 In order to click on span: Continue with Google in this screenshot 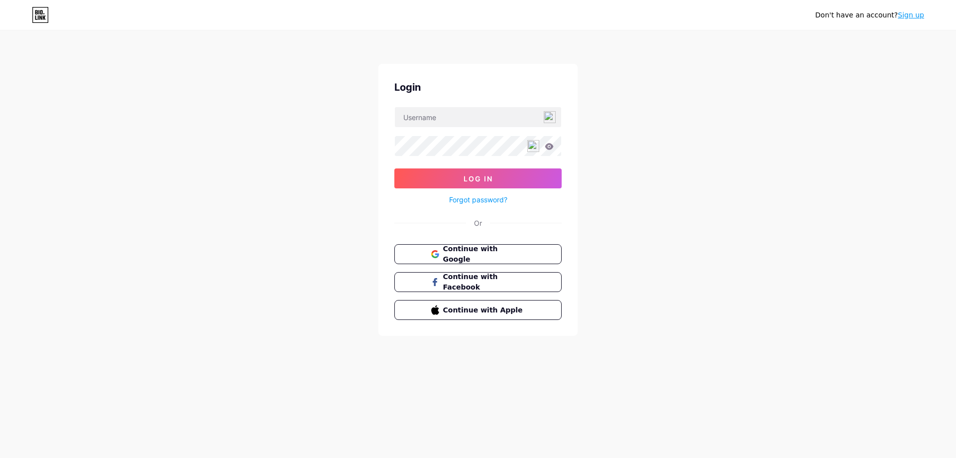, I will do `click(484, 254)`.